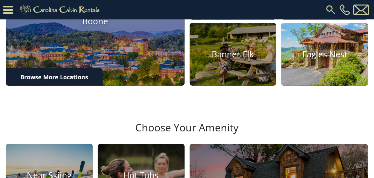 The width and height of the screenshot is (374, 178). I want to click on a: Browse More Locations, so click(54, 77).